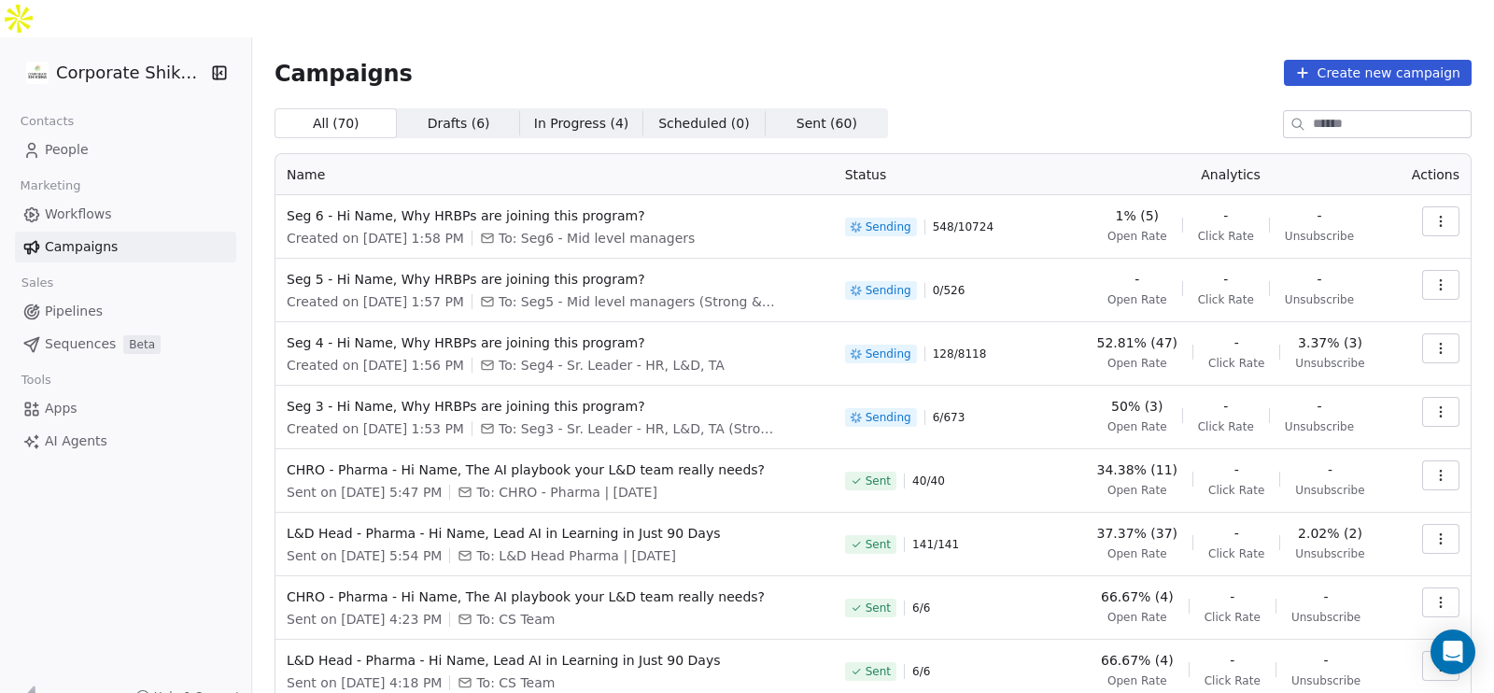 The width and height of the screenshot is (1494, 693). I want to click on a: Apps, so click(125, 408).